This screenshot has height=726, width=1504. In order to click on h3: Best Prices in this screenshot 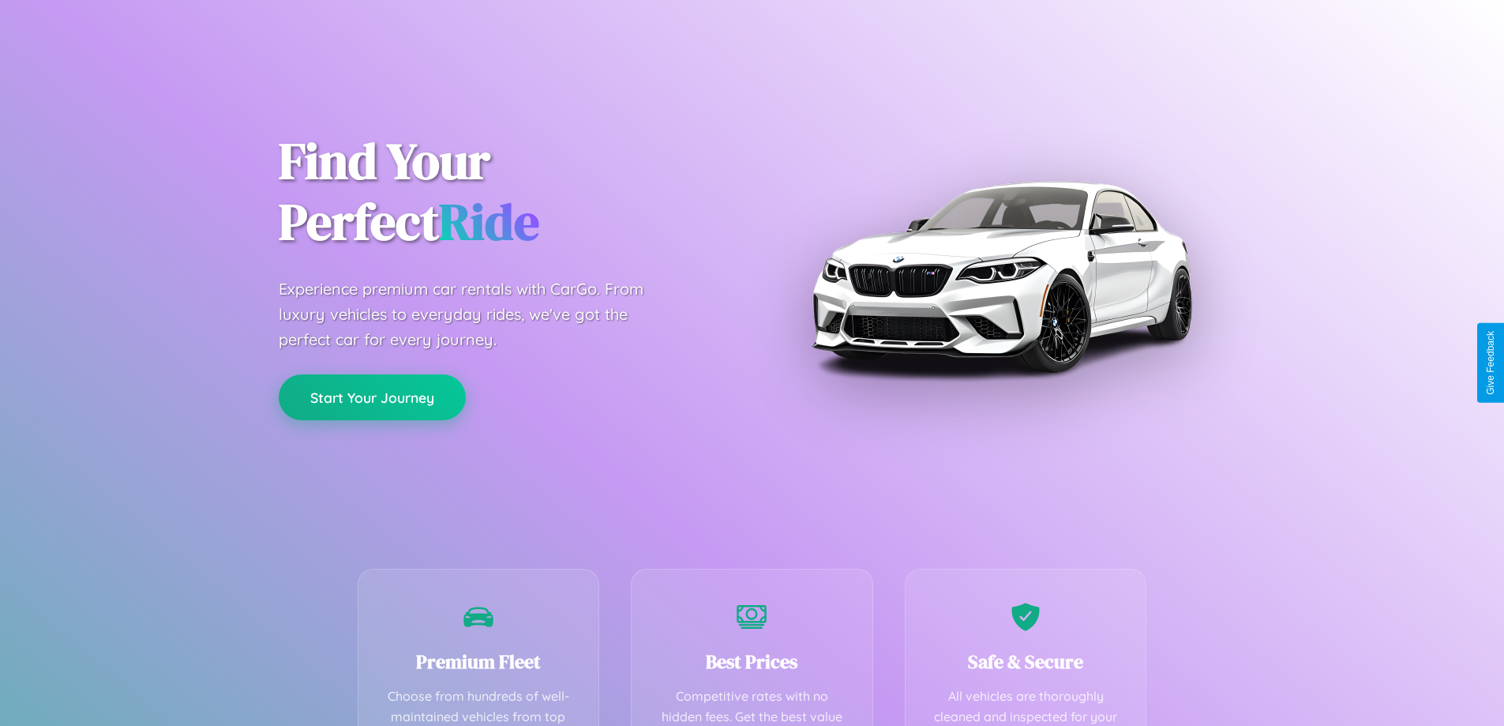, I will do `click(752, 661)`.